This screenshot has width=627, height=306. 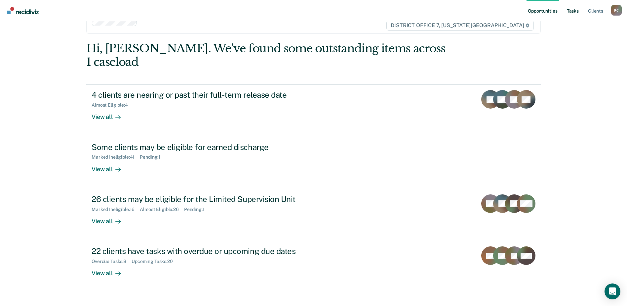 I want to click on div: Some clients may be eligible for earned discharge, so click(x=208, y=147).